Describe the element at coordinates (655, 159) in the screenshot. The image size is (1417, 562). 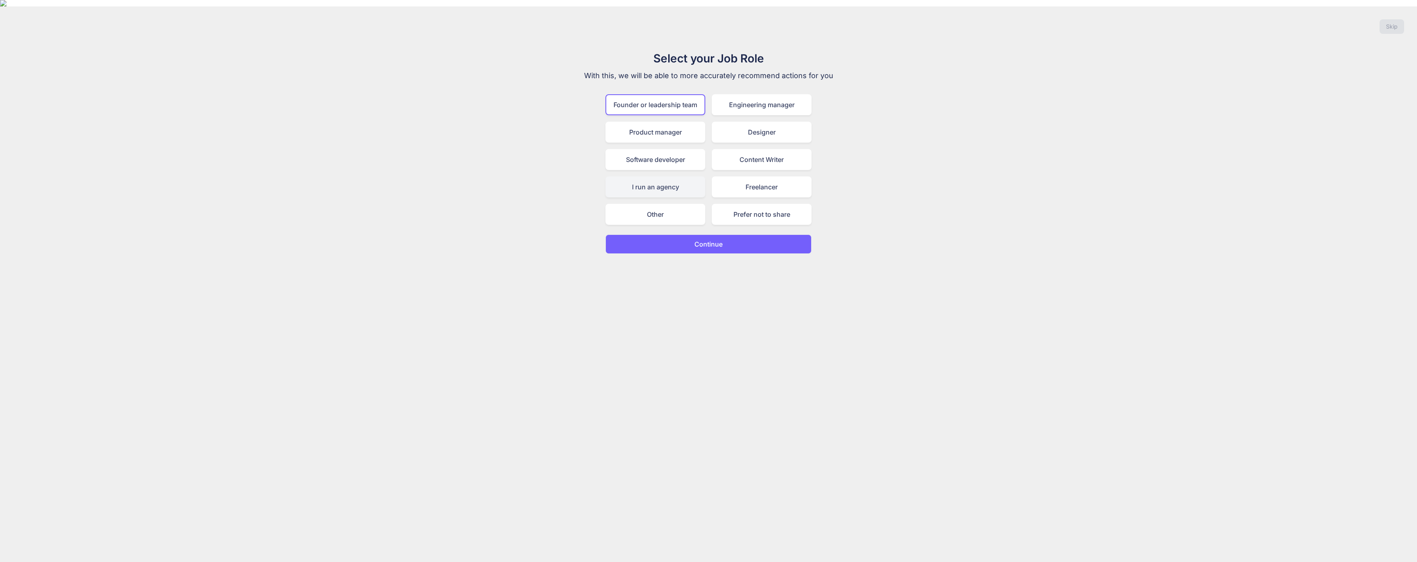
I see `div: Software developer` at that location.